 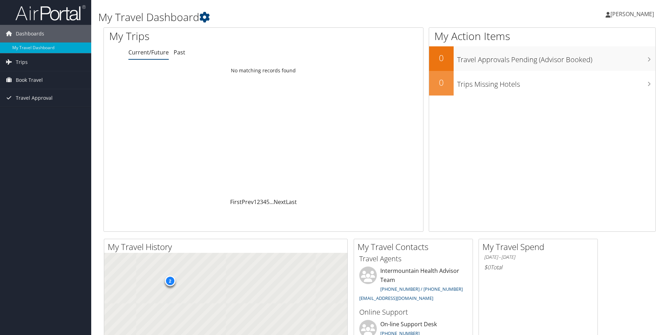 What do you see at coordinates (540, 247) in the screenshot?
I see `h2: My Travel Spend` at bounding box center [540, 247].